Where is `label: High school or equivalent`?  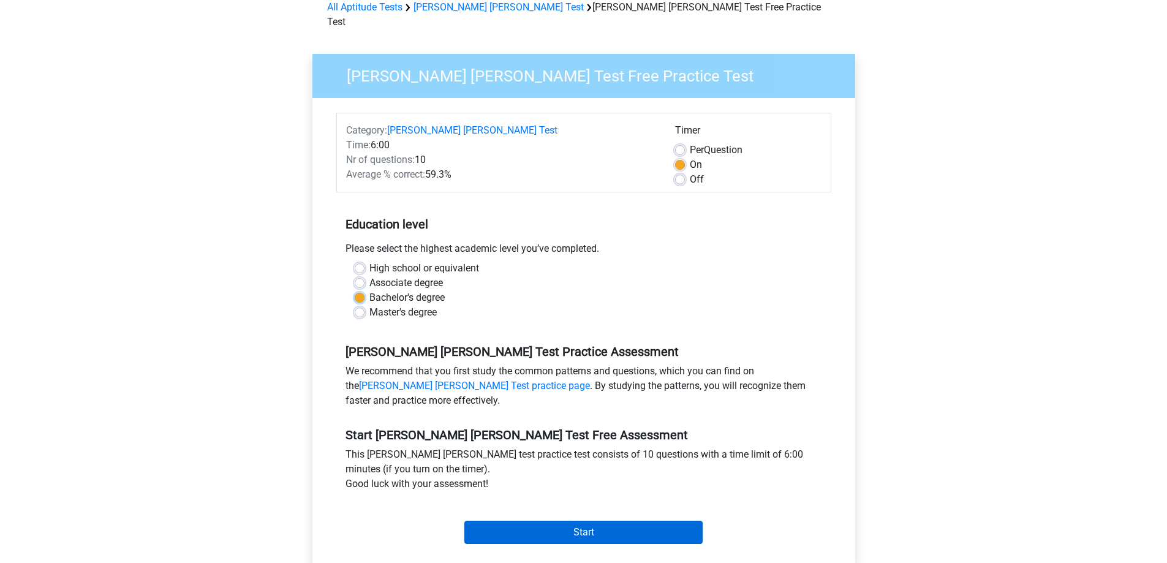
label: High school or equivalent is located at coordinates (424, 268).